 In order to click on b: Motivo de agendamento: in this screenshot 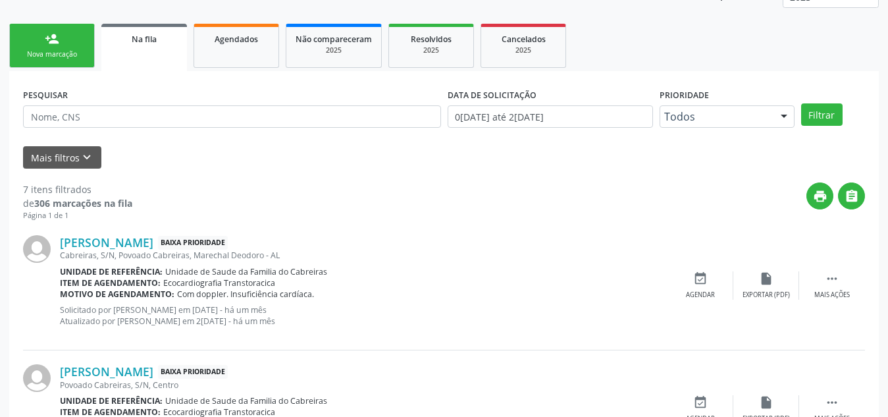, I will do `click(117, 294)`.